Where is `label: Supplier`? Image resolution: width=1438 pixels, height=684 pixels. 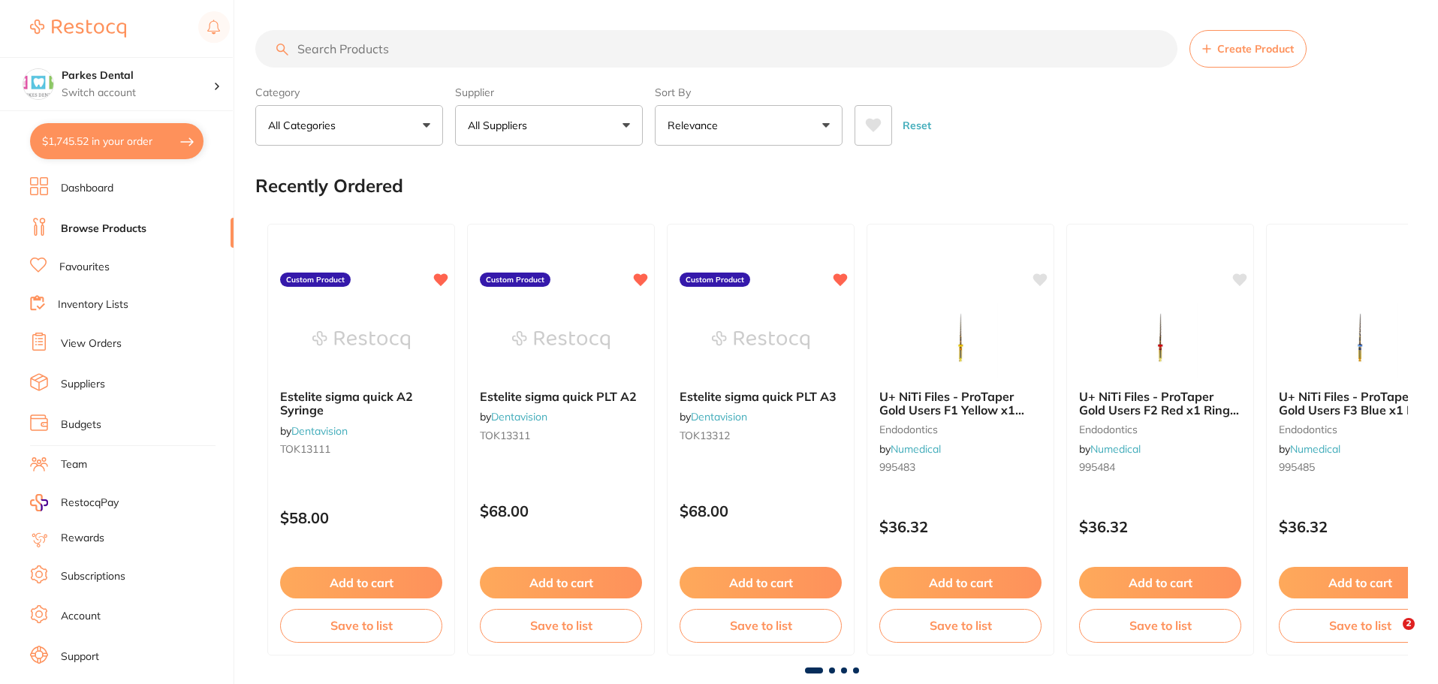 label: Supplier is located at coordinates (549, 92).